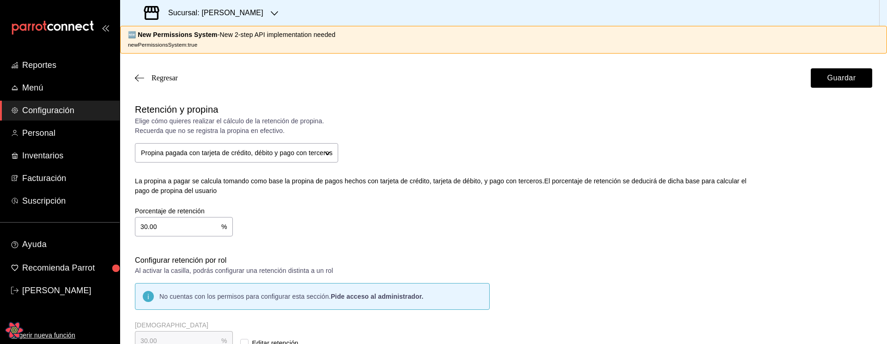 The width and height of the screenshot is (887, 344). Describe the element at coordinates (105, 28) in the screenshot. I see `button: open_drawer_menu` at that location.